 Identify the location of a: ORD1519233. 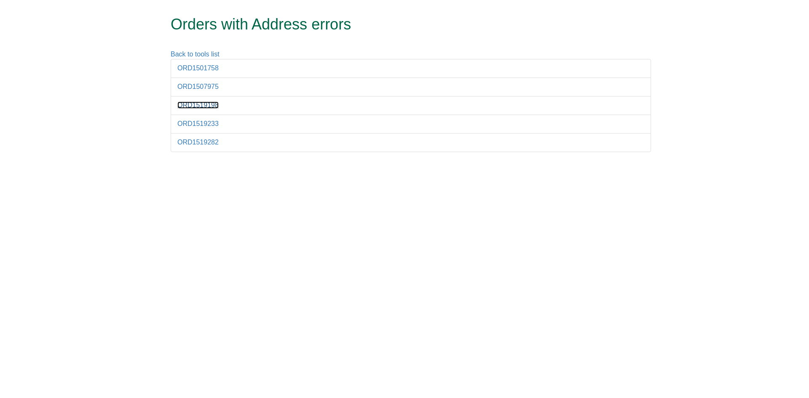
(198, 124).